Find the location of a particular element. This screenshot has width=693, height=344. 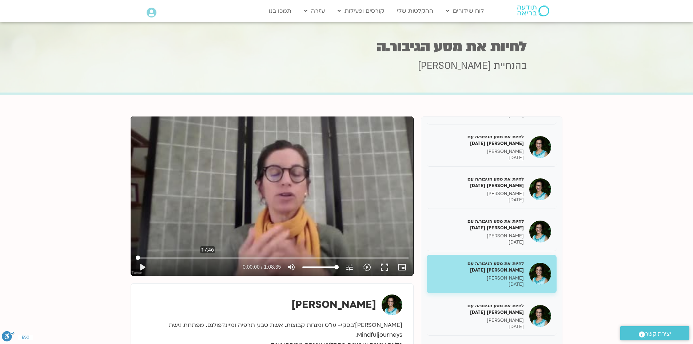

h1: לחיות את מסע הגיבור.ה is located at coordinates (347, 47).